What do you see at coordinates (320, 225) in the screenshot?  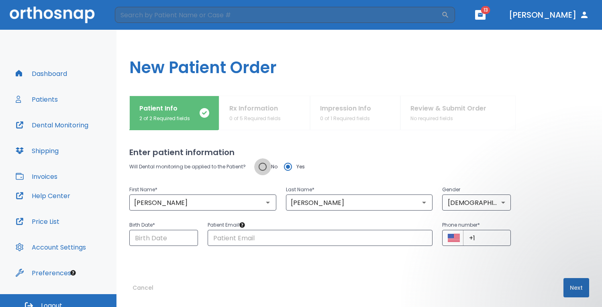 I see `p: Patient Email *` at bounding box center [320, 225].